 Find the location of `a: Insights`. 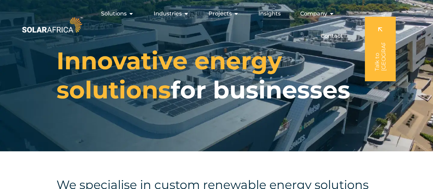

a: Insights is located at coordinates (269, 14).